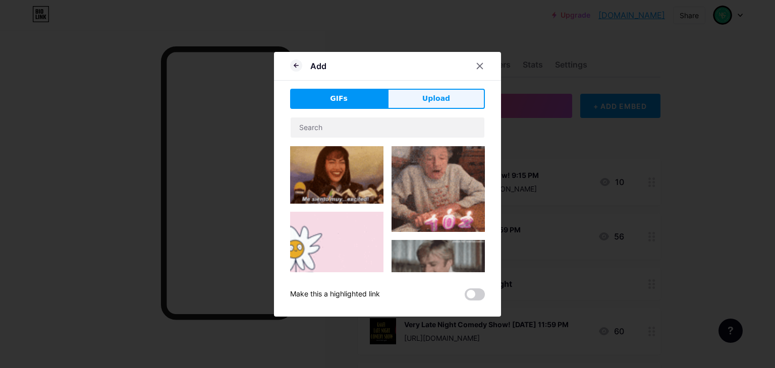 The height and width of the screenshot is (368, 775). Describe the element at coordinates (436, 99) in the screenshot. I see `button: Upload` at that location.